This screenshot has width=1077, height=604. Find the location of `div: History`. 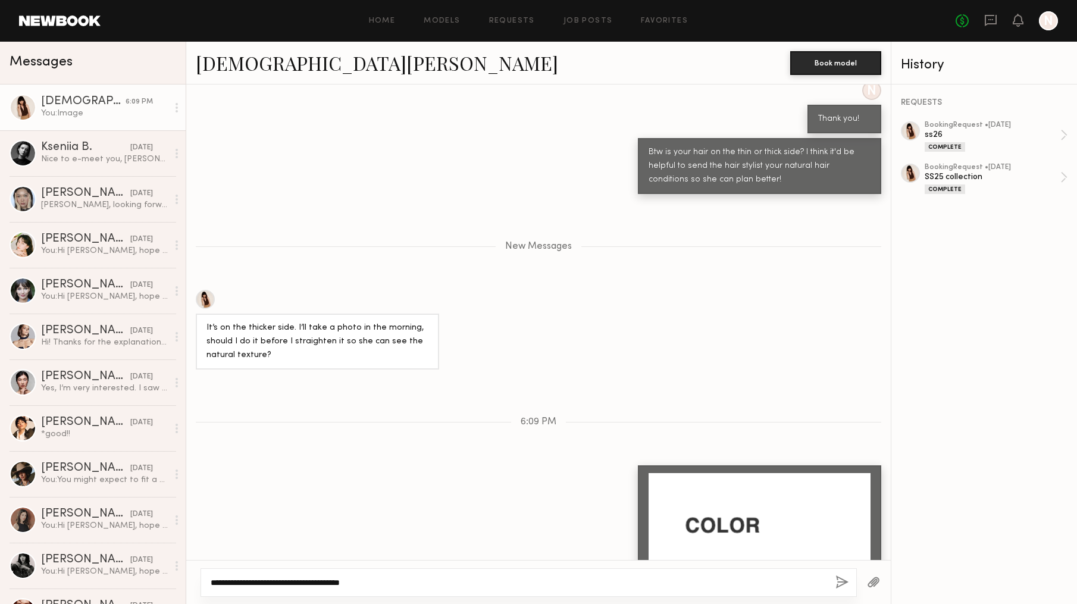

div: History is located at coordinates (984, 65).